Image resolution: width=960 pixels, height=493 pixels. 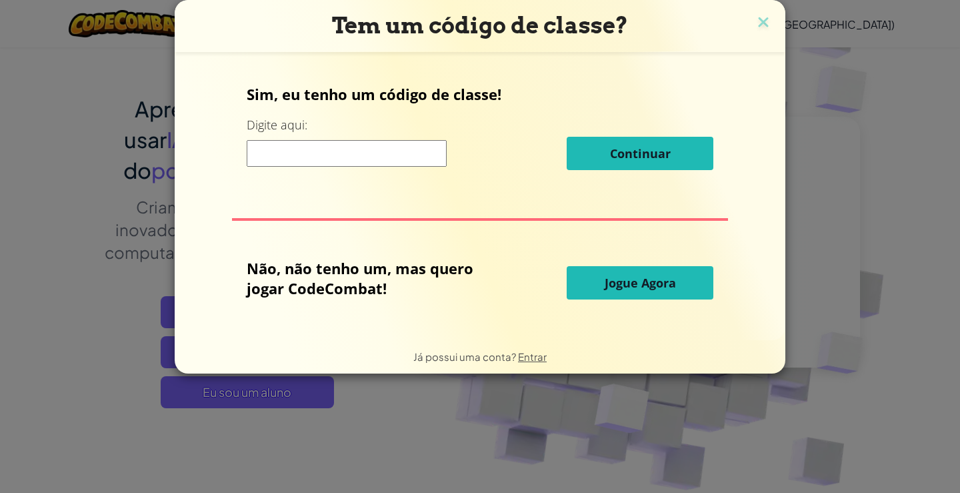 I want to click on button: Jogue Agora, so click(x=640, y=283).